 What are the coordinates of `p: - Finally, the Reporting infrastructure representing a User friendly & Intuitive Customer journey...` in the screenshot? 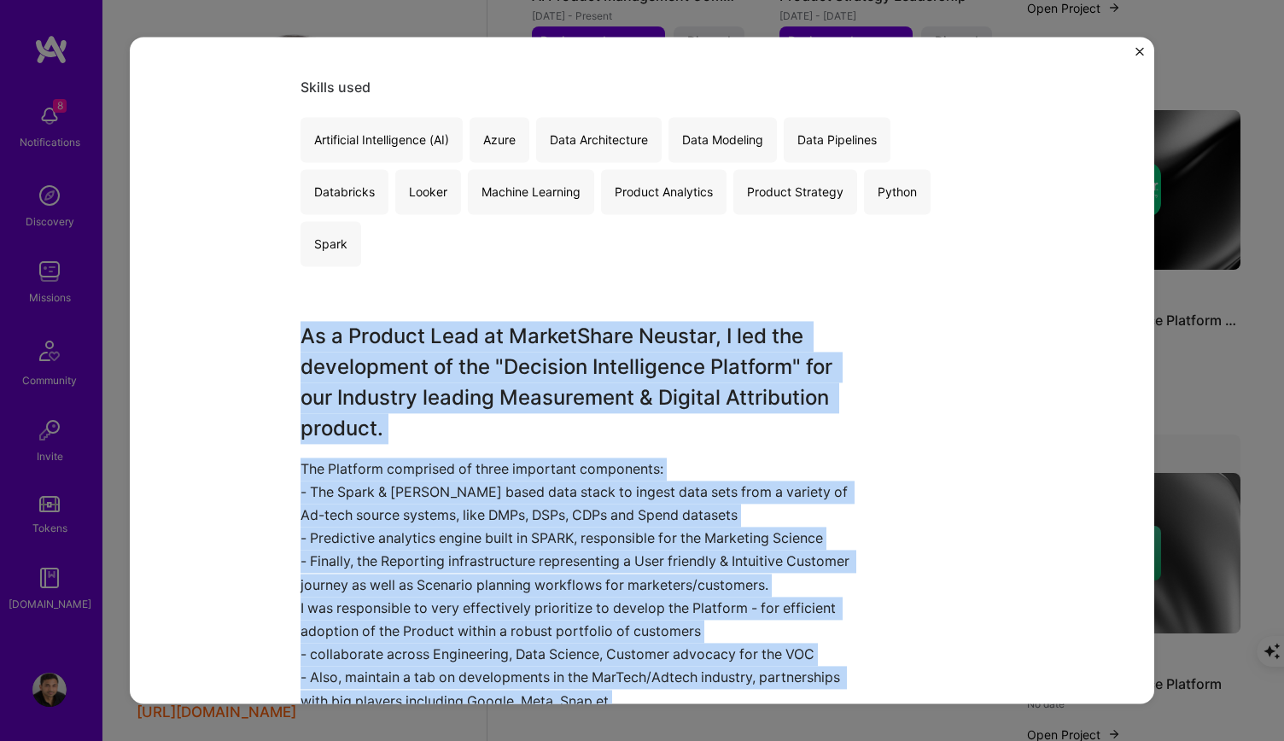 It's located at (578, 574).